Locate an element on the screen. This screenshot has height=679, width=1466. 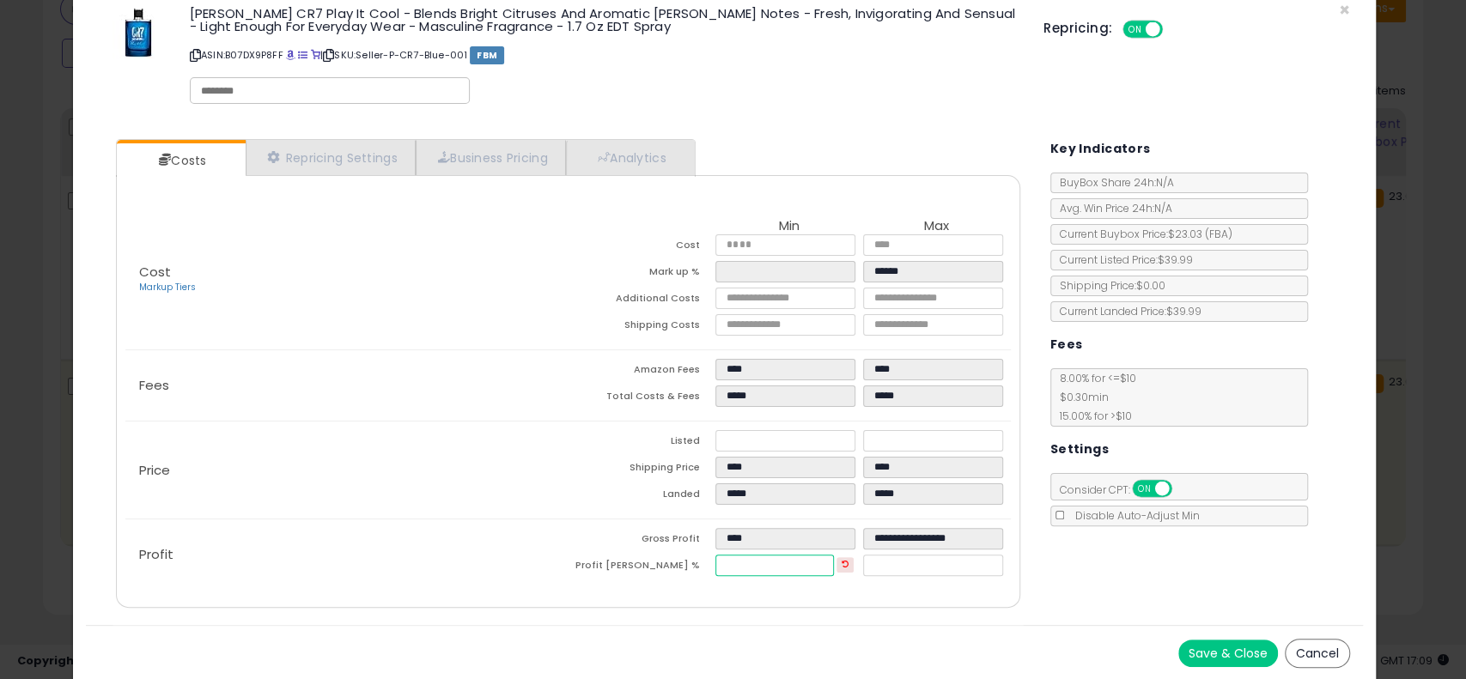
h5: Fees is located at coordinates (1067, 344).